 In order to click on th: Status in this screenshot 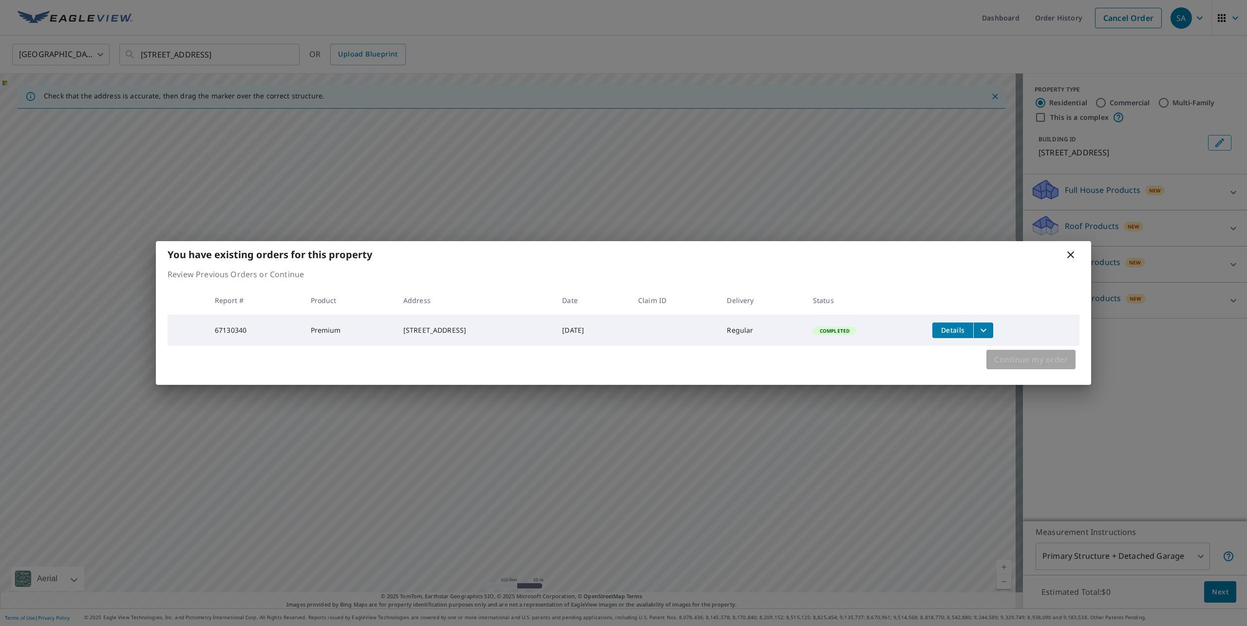, I will do `click(865, 300)`.